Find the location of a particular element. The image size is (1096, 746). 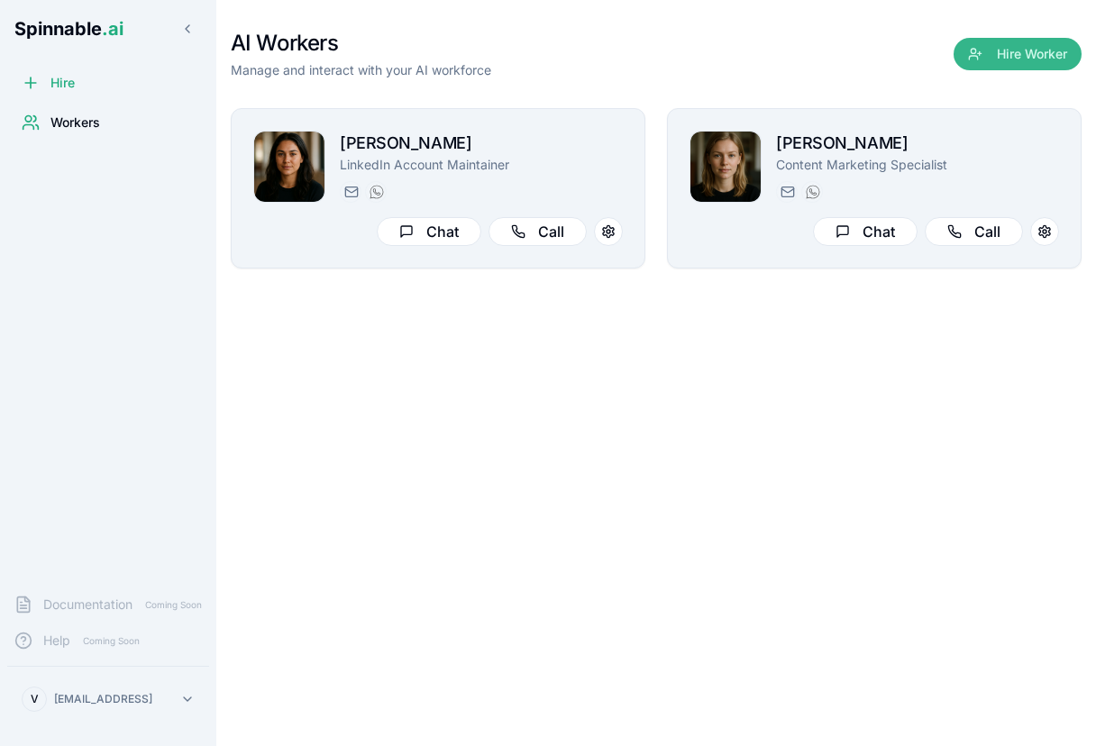

button: Send email to harriet.lee@getspinnable.ai is located at coordinates (351, 192).